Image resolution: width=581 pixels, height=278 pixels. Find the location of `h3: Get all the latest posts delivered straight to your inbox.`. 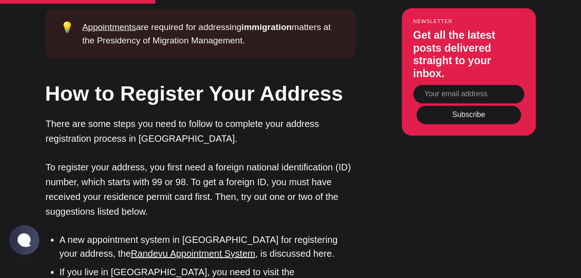

h3: Get all the latest posts delivered straight to your inbox. is located at coordinates (469, 55).